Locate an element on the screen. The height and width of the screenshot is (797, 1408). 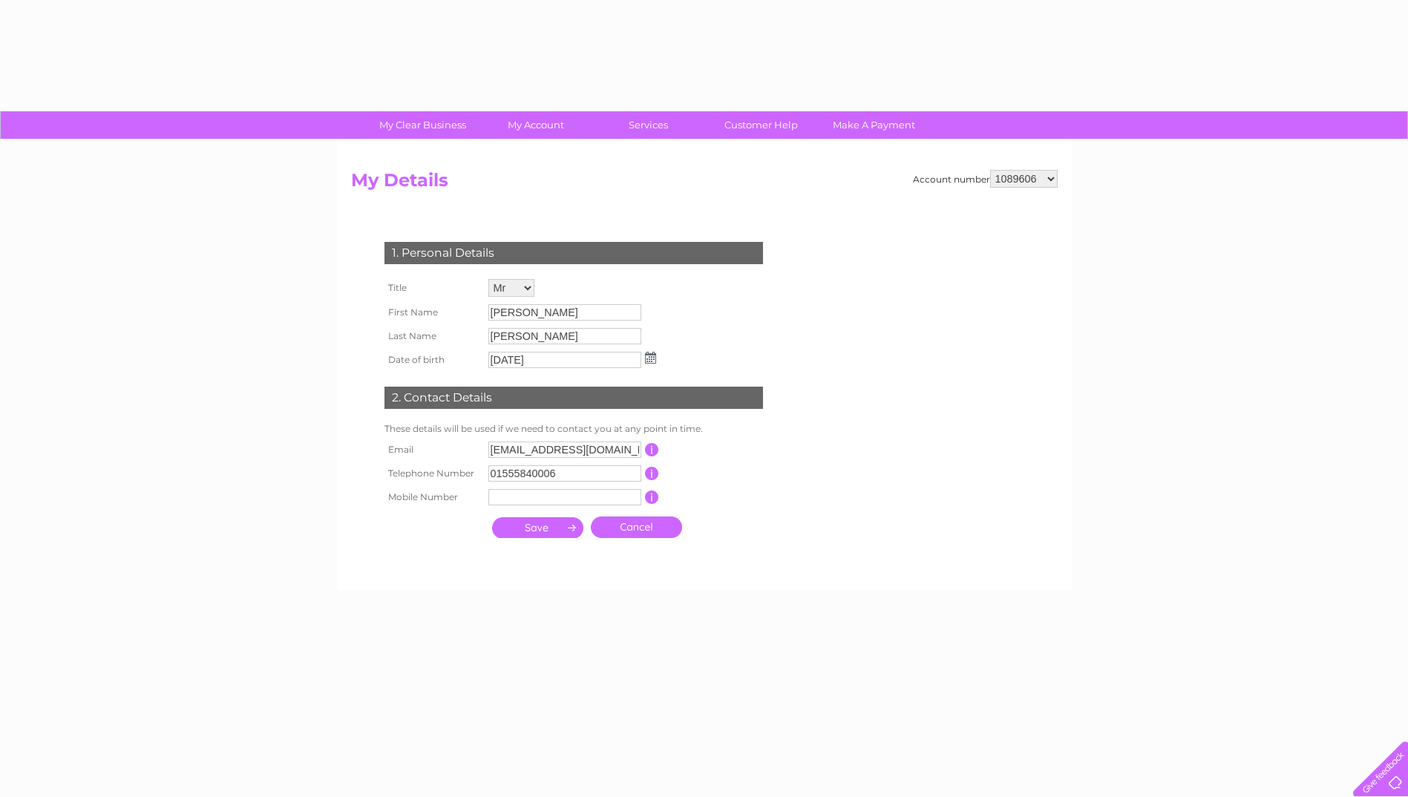
th: Telephone Number is located at coordinates (433, 474).